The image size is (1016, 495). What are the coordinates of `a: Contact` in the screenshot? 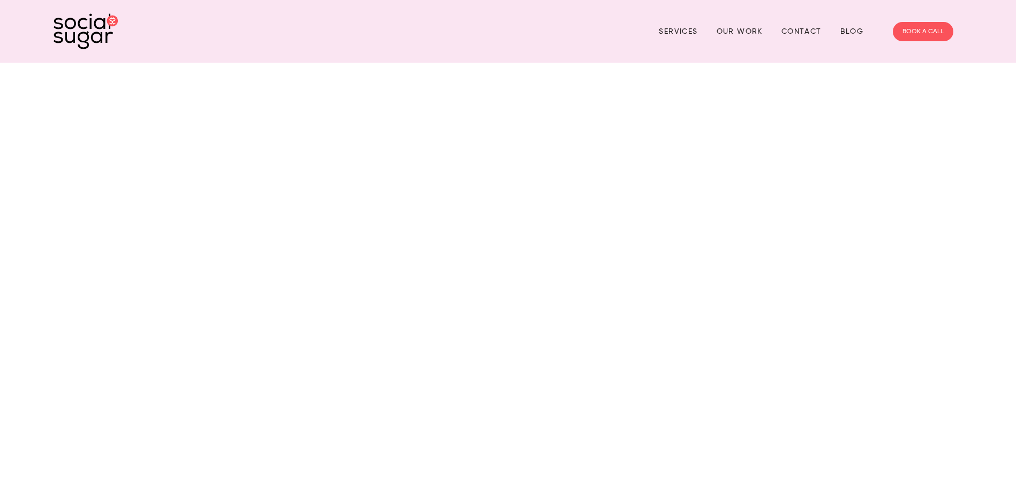 It's located at (802, 31).